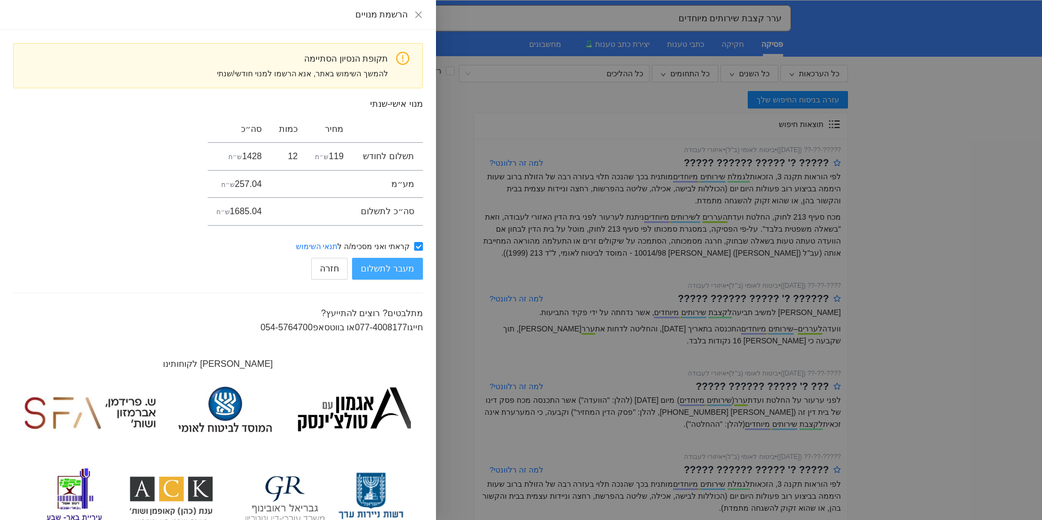 This screenshot has width=1042, height=520. Describe the element at coordinates (288, 129) in the screenshot. I see `td: כמות` at that location.